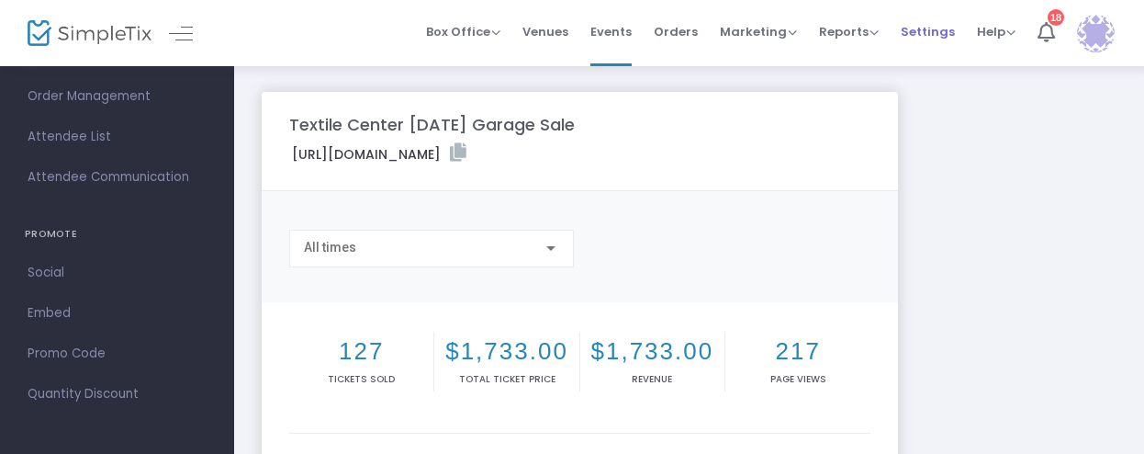 The width and height of the screenshot is (1144, 454). I want to click on span: Quantity Discount, so click(117, 394).